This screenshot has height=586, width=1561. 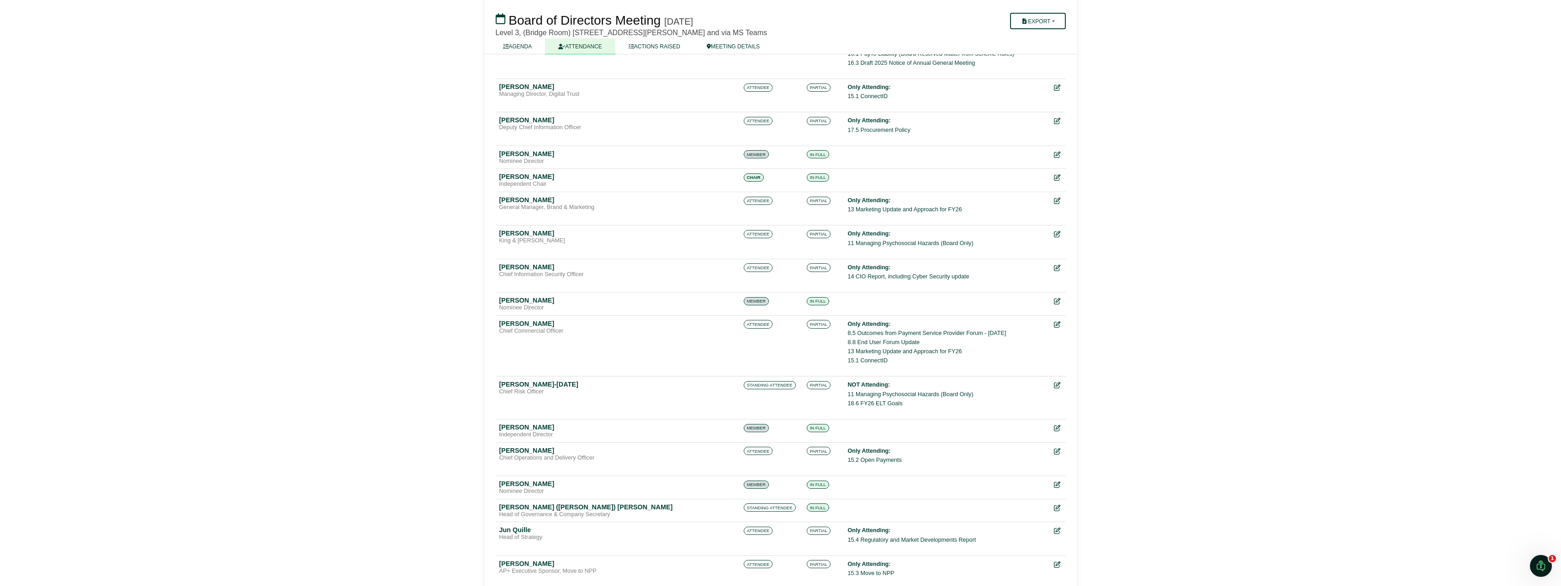 I want to click on span: Board of Directors Meeting, so click(x=584, y=20).